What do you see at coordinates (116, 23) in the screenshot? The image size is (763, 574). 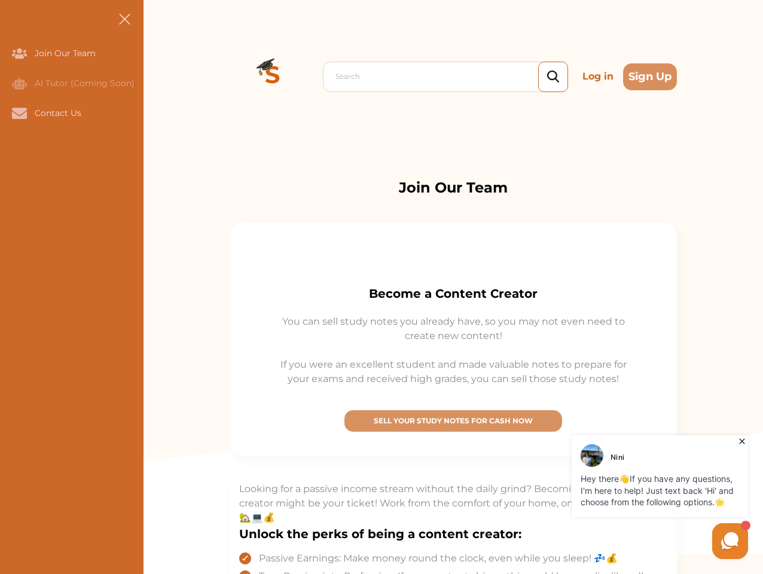 I see `img: Nini` at bounding box center [116, 23].